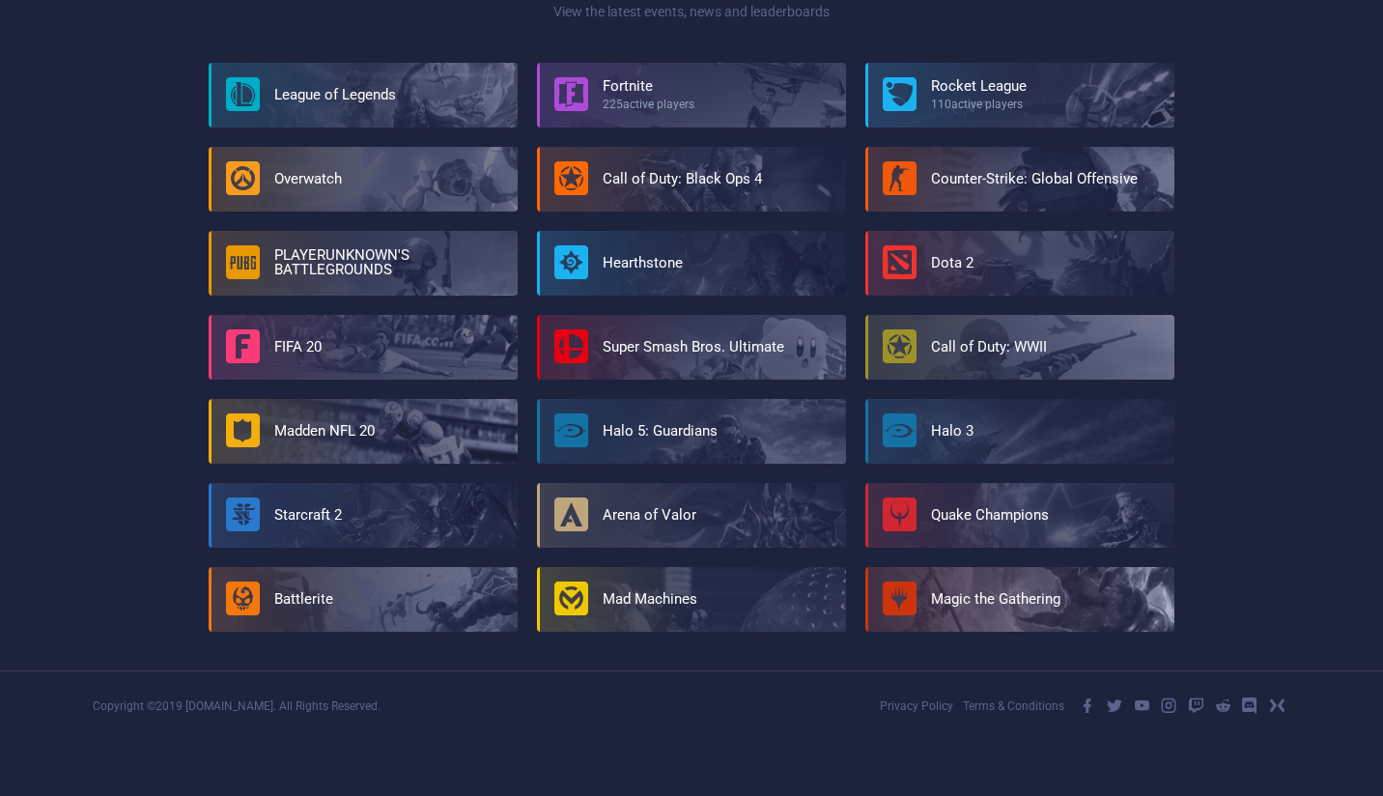 This screenshot has height=796, width=1383. Describe the element at coordinates (916, 706) in the screenshot. I see `a: Privacy Policy` at that location.